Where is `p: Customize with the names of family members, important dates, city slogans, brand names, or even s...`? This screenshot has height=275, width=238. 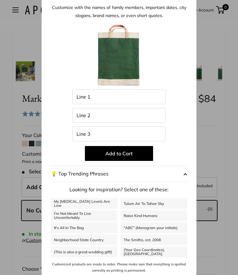 p: Customize with the names of family members, important dates, city slogans, brand names, or even s... is located at coordinates (119, 11).